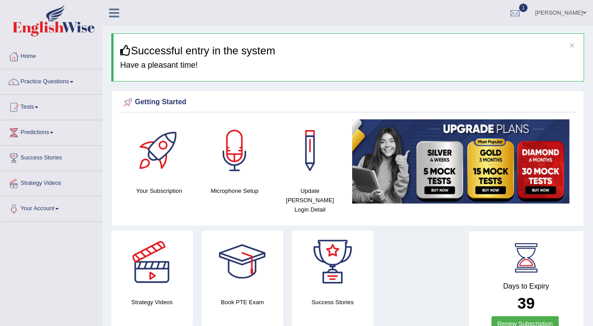 This screenshot has height=326, width=593. Describe the element at coordinates (51, 157) in the screenshot. I see `a: Success Stories` at that location.